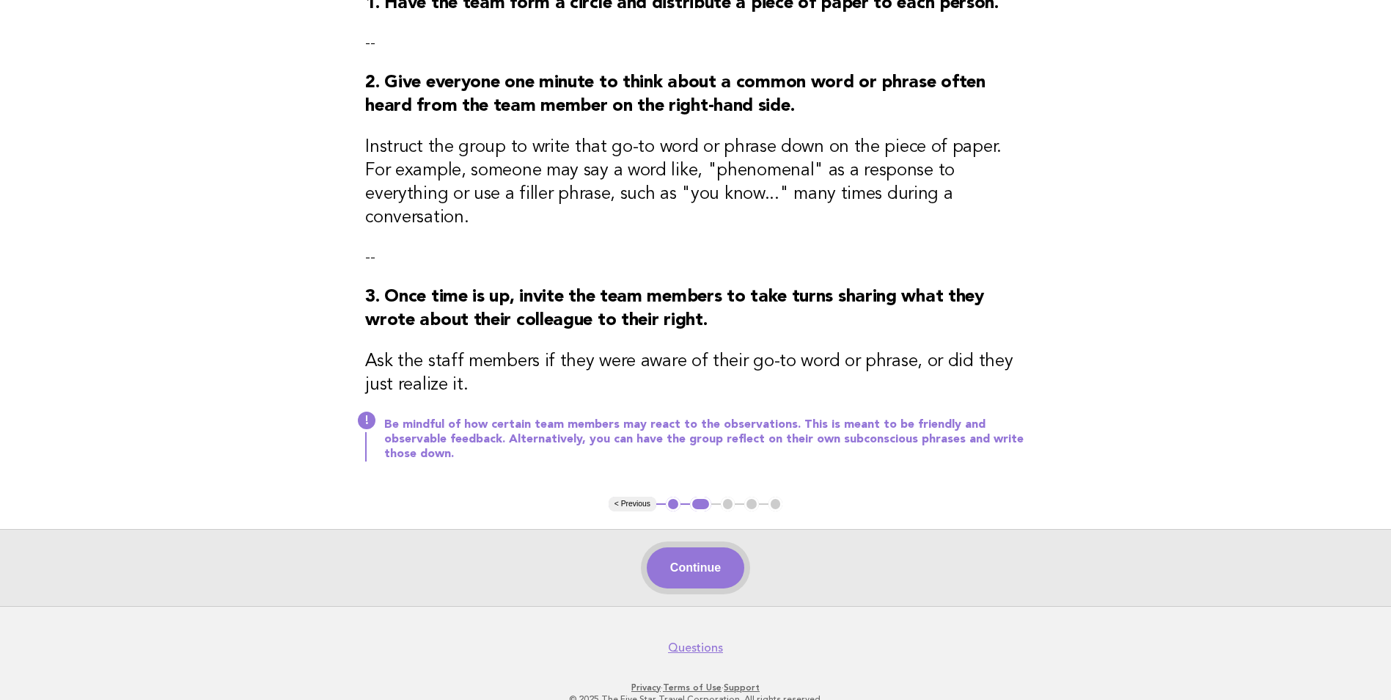 This screenshot has height=700, width=1391. Describe the element at coordinates (695, 183) in the screenshot. I see `h3: Instruct the group to write that go-to word or phrase down on the piece of paper. For example, so...` at that location.